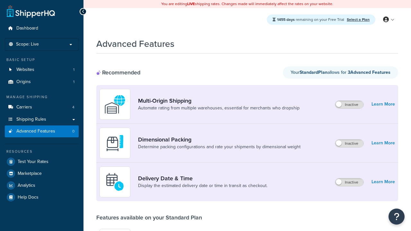 This screenshot has width=411, height=231. What do you see at coordinates (42, 28) in the screenshot?
I see `a: Dashboard` at bounding box center [42, 28].